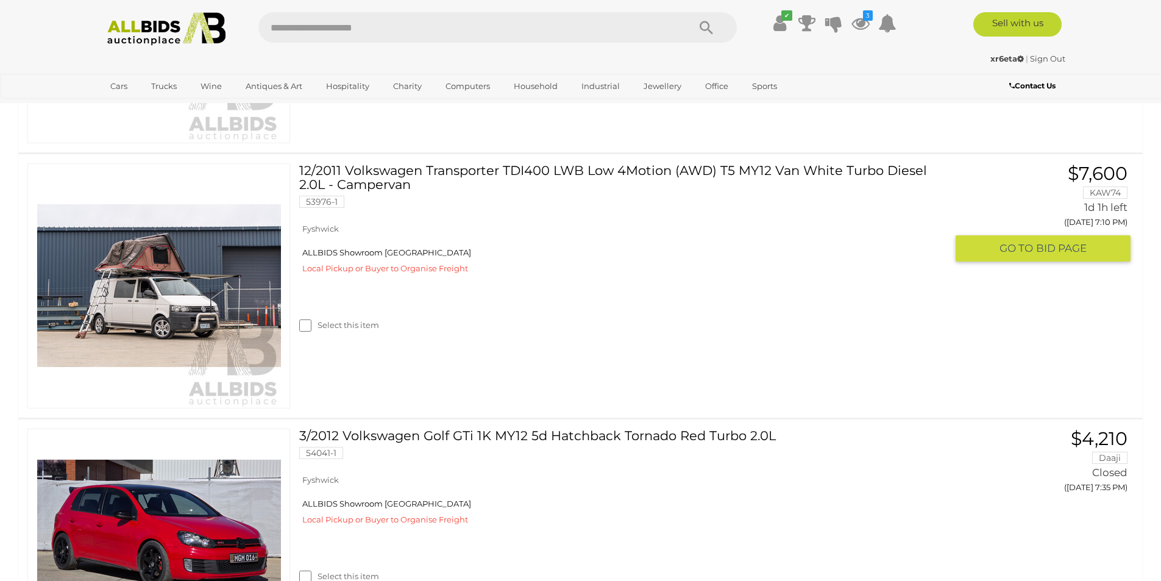 The image size is (1161, 581). I want to click on span: GO TO, so click(1018, 248).